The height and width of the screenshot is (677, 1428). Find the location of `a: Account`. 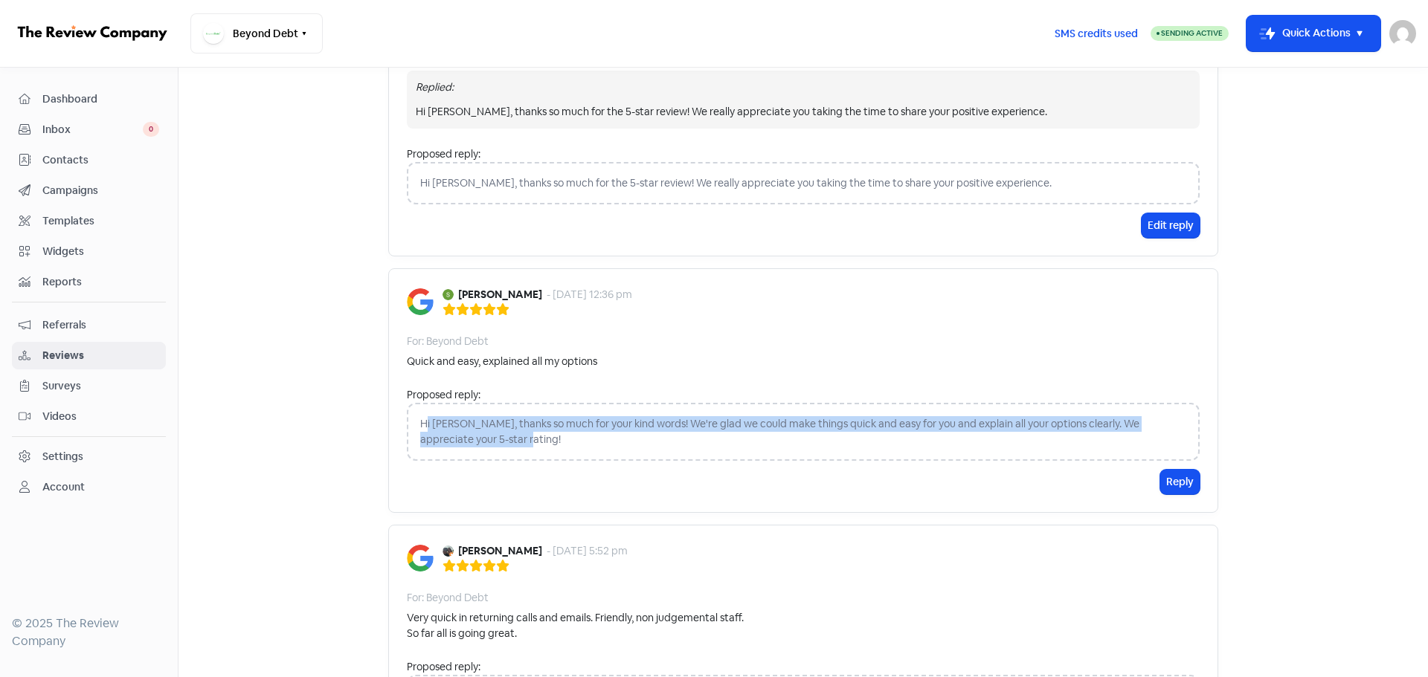

a: Account is located at coordinates (88, 487).